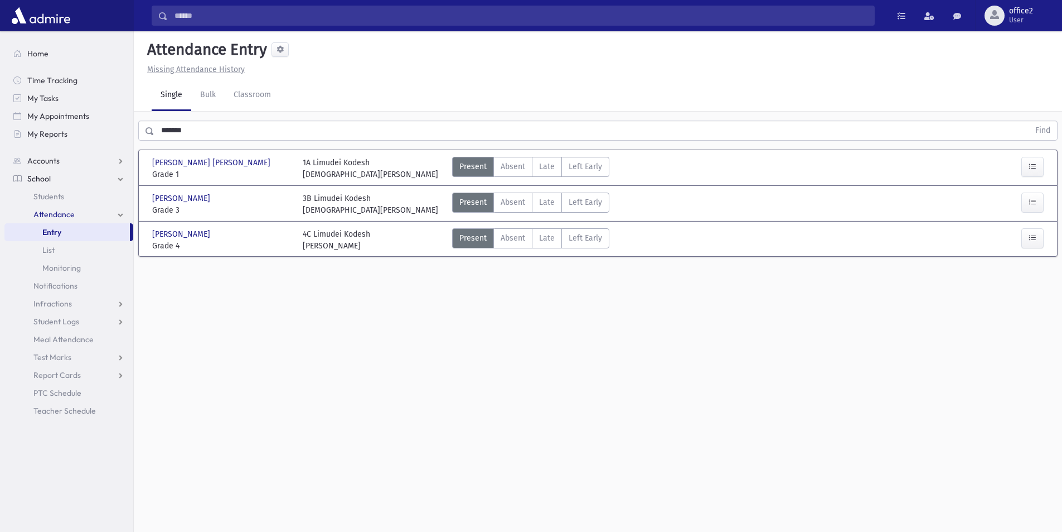 Image resolution: width=1062 pixels, height=532 pixels. Describe the element at coordinates (69, 98) in the screenshot. I see `a: My Tasks` at that location.